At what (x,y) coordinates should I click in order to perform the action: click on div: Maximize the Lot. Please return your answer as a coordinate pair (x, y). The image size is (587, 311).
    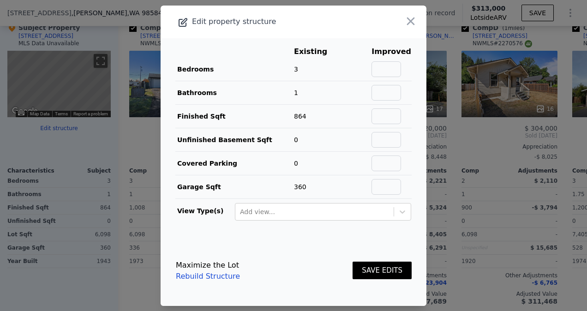
    Looking at the image, I should click on (208, 265).